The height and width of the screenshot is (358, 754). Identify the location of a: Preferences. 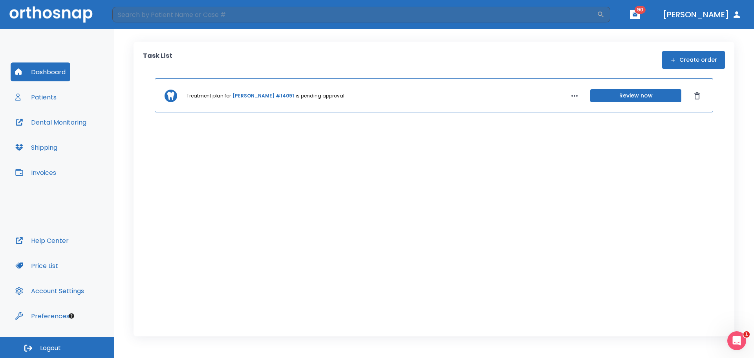
(42, 316).